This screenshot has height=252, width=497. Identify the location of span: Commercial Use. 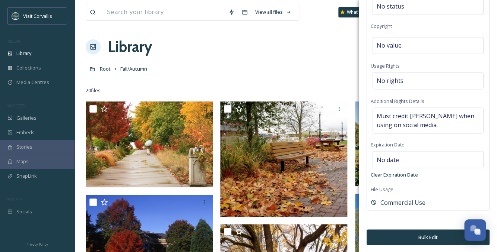
(402, 203).